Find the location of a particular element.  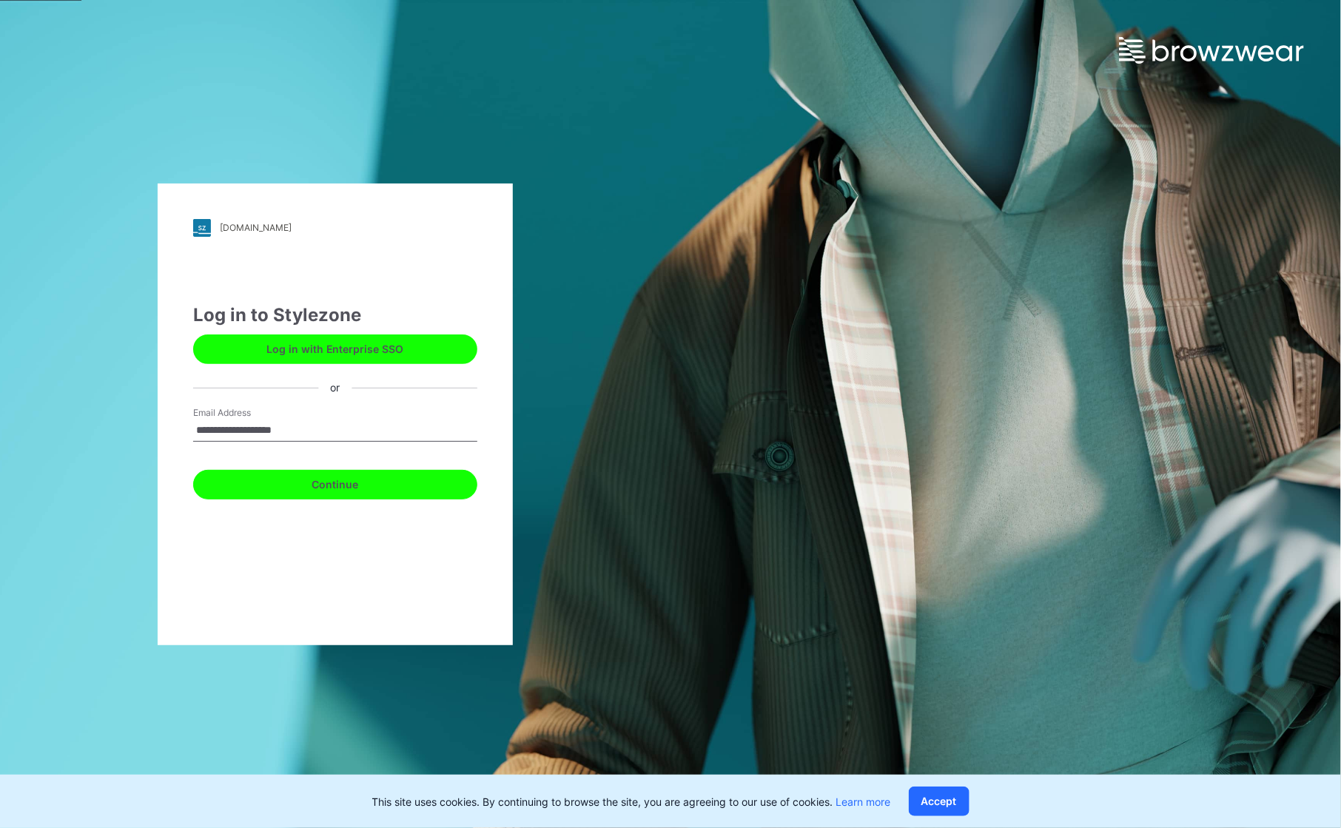

div: or is located at coordinates (335, 388).